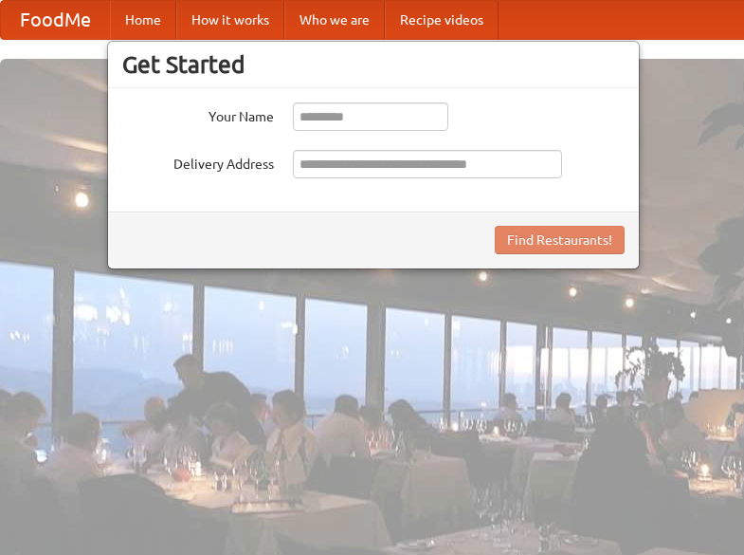 The image size is (744, 555). Describe the element at coordinates (335, 20) in the screenshot. I see `a: Who we are` at that location.